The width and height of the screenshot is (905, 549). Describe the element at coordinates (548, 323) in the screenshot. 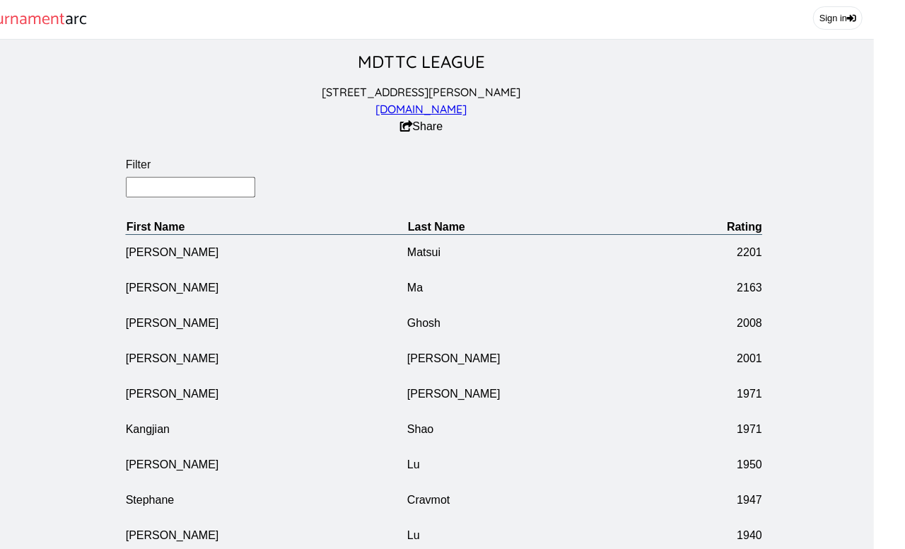

I see `td: Ghosh` at that location.